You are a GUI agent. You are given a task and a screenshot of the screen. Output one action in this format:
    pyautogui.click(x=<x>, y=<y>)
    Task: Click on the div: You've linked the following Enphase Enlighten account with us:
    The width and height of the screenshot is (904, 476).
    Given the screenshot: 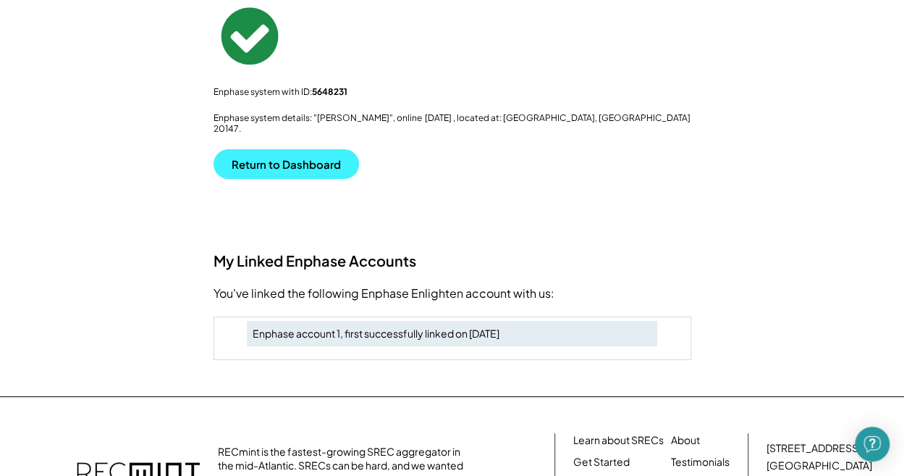 What is the action you would take?
    pyautogui.click(x=453, y=293)
    